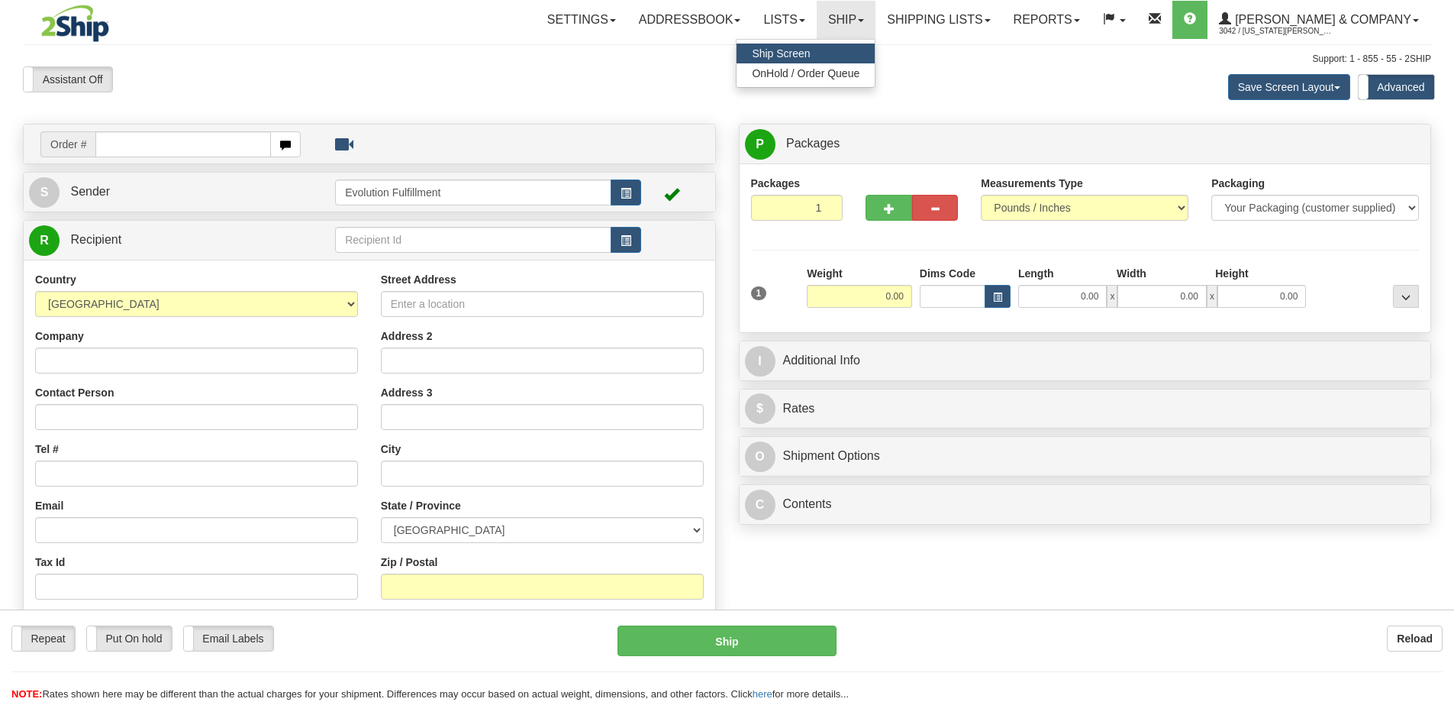 This screenshot has width=1454, height=702. What do you see at coordinates (1396, 87) in the screenshot?
I see `label: Advanced` at bounding box center [1396, 87].